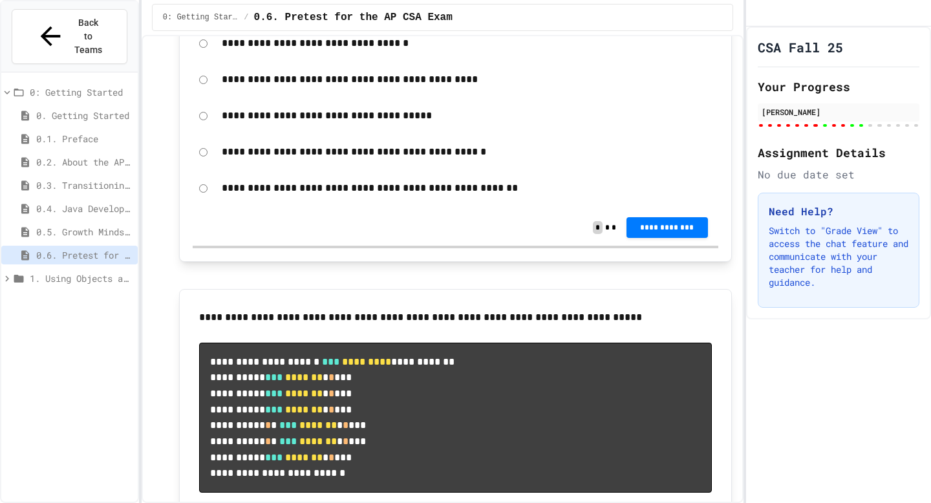  What do you see at coordinates (801, 47) in the screenshot?
I see `h1: CSA Fall 25` at bounding box center [801, 47].